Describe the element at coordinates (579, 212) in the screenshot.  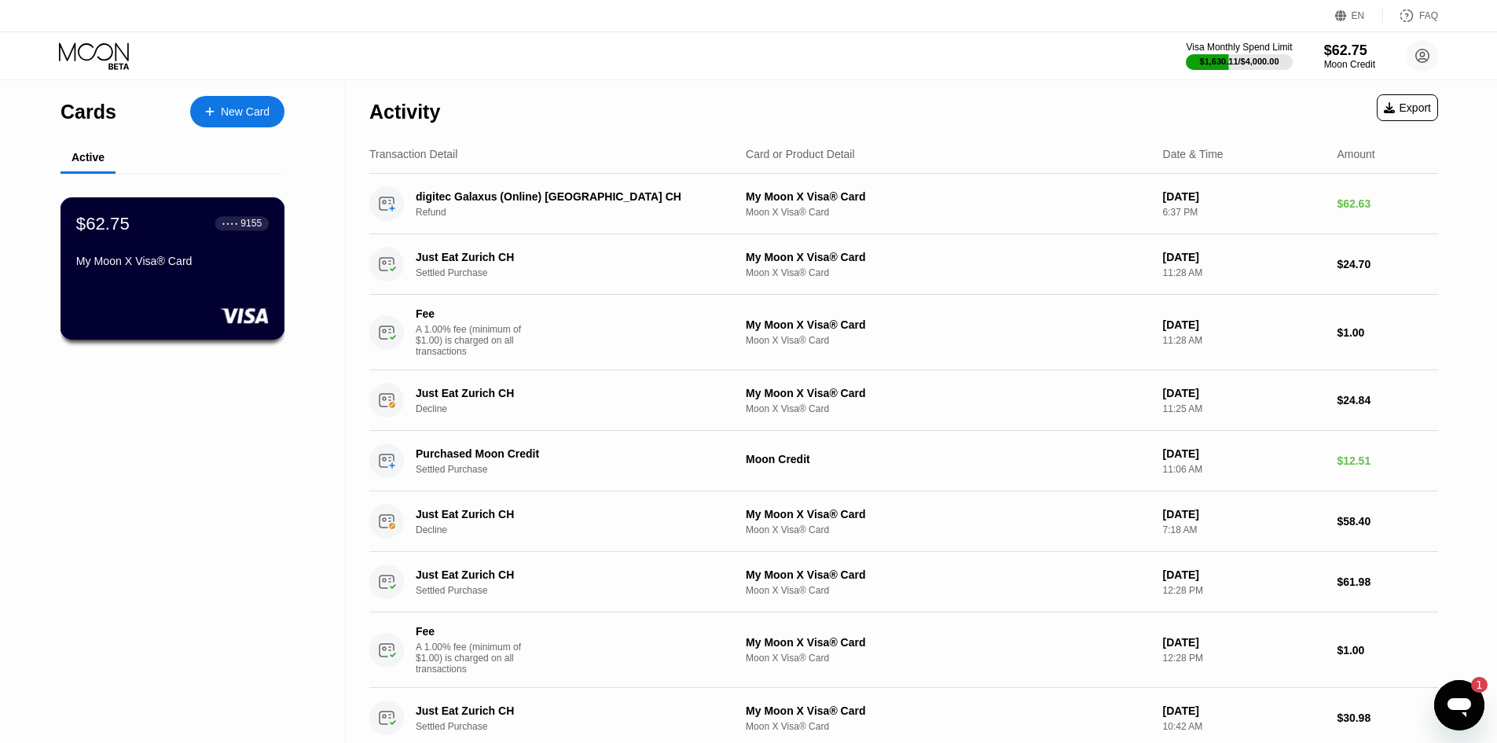
I see `div: Refund` at that location.